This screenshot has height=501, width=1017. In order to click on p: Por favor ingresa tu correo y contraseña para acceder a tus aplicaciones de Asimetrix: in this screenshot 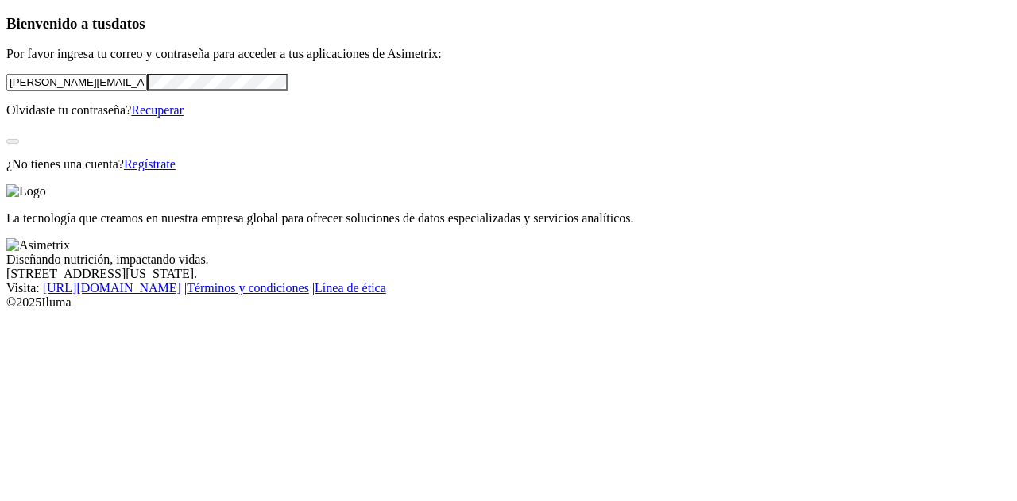, I will do `click(509, 54)`.